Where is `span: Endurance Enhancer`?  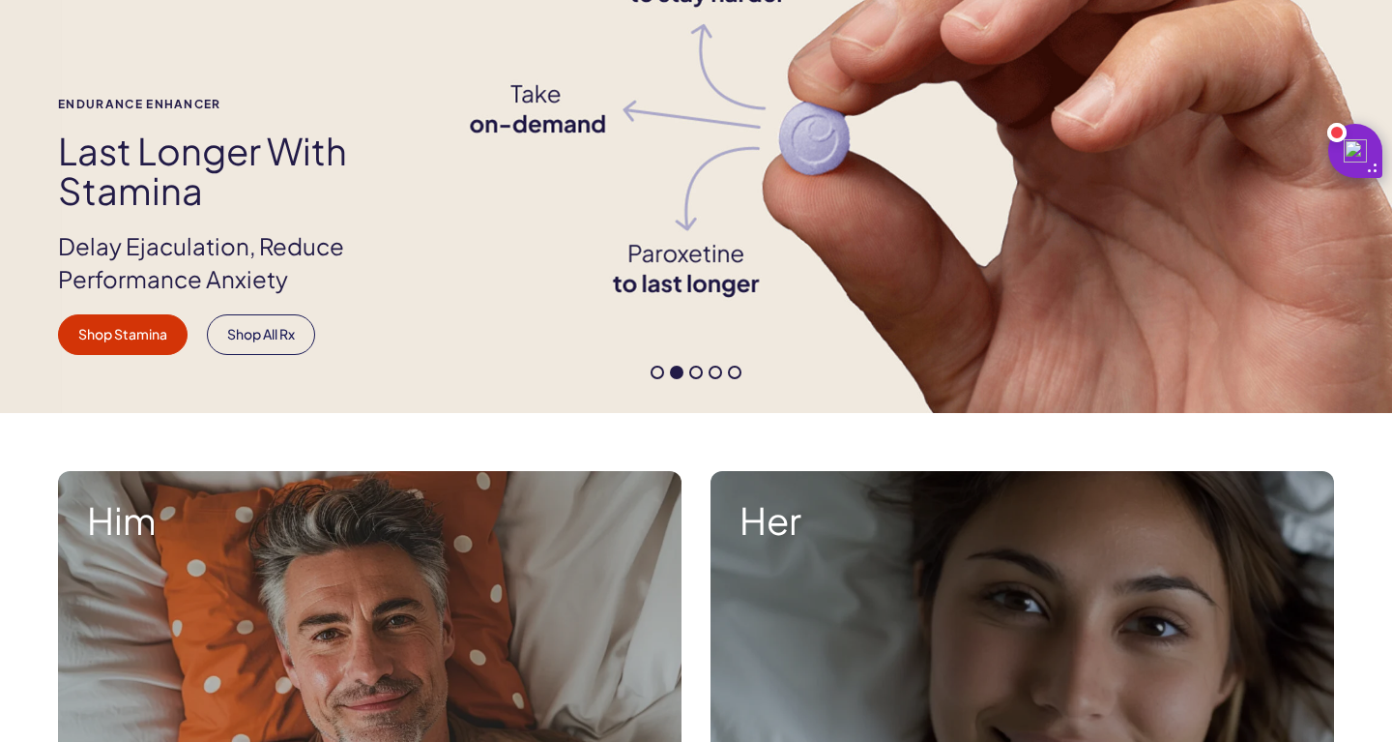
span: Endurance Enhancer is located at coordinates (243, 103).